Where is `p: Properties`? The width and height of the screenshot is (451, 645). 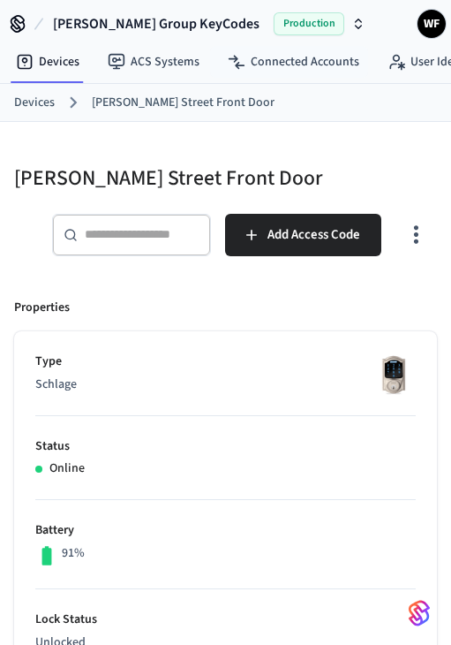 p: Properties is located at coordinates (42, 307).